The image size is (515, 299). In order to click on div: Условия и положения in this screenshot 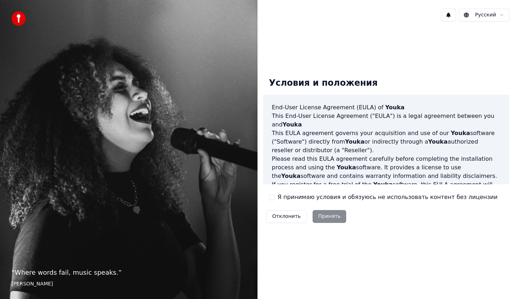, I will do `click(323, 83)`.